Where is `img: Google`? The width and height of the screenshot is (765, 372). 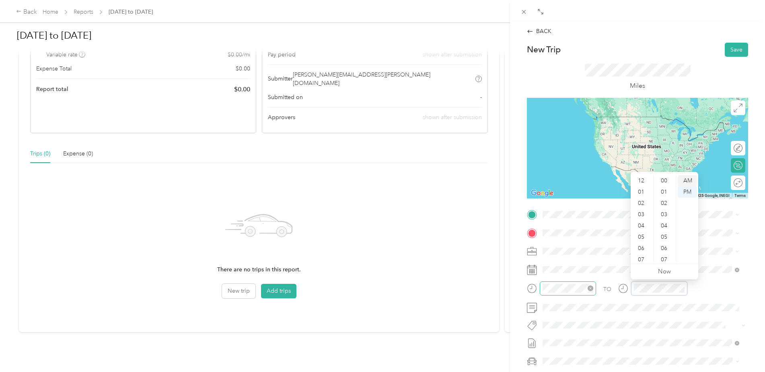
img: Google is located at coordinates (542, 193).